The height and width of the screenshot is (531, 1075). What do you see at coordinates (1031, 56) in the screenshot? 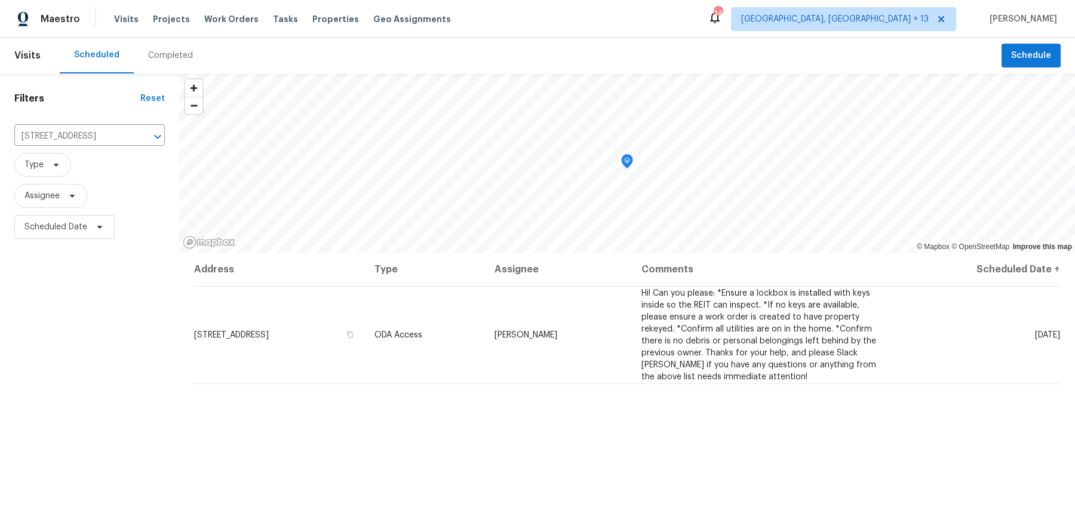
I see `button: Schedule` at bounding box center [1031, 56].